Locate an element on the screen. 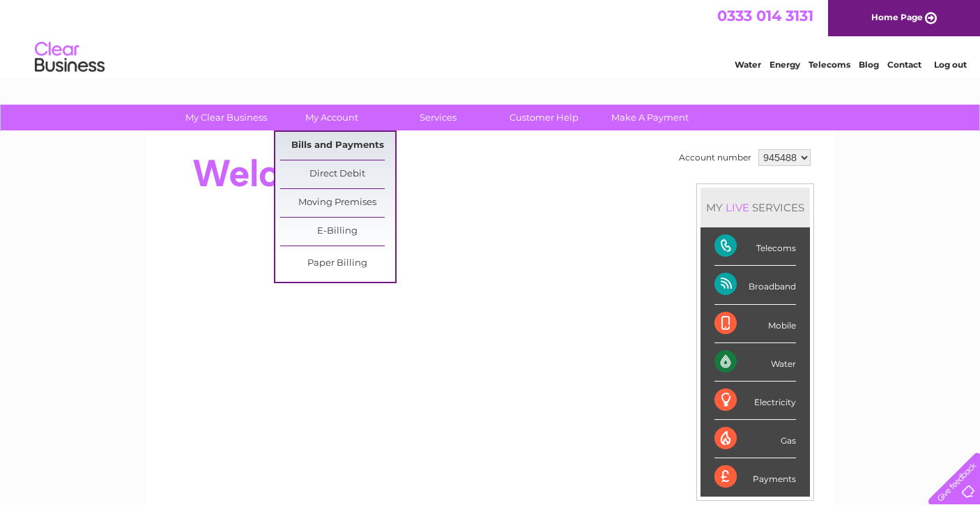 This screenshot has width=980, height=505. div: Water is located at coordinates (755, 362).